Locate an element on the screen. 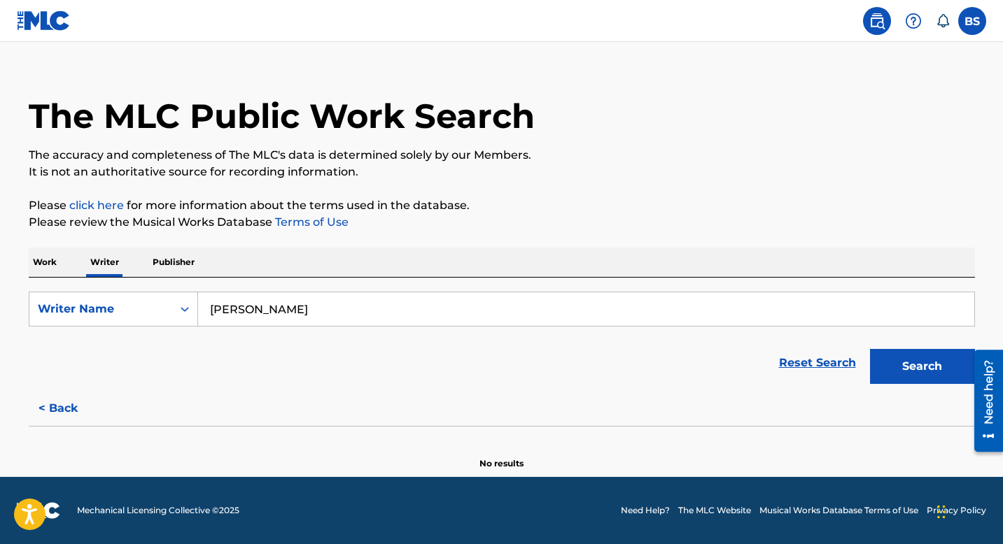 Image resolution: width=1003 pixels, height=544 pixels. a: Reset Search is located at coordinates (817, 363).